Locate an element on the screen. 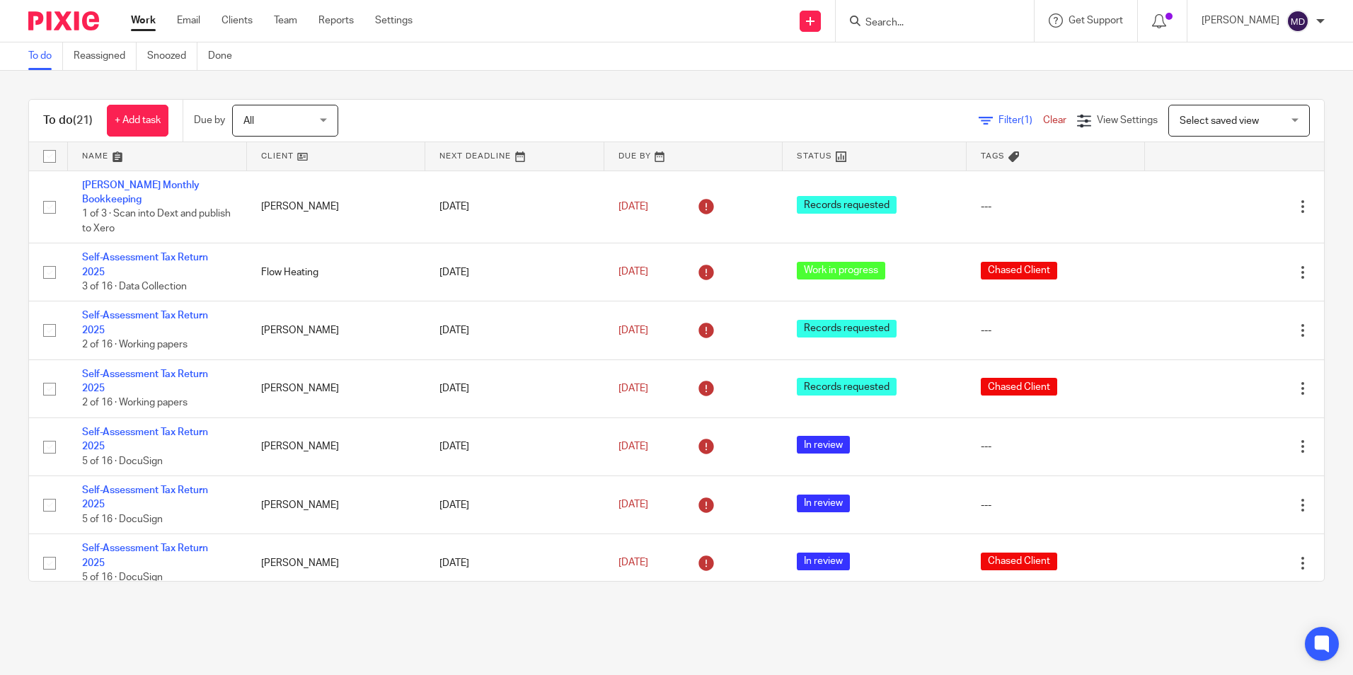 The image size is (1353, 675). img: Pixie is located at coordinates (64, 21).